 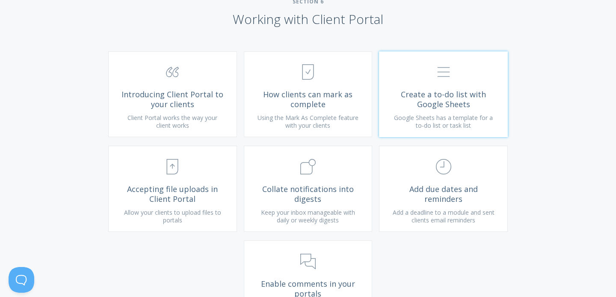 I want to click on a: Create a to-do list with Google Sheets Google Sheets has a template for a to-do list or task list, so click(x=443, y=94).